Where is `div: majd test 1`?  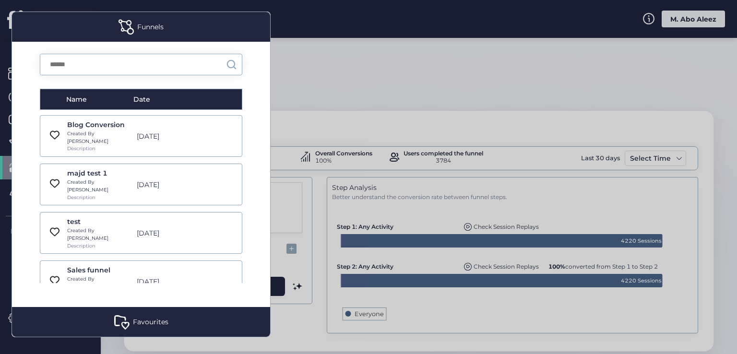
div: majd test 1 is located at coordinates (99, 173).